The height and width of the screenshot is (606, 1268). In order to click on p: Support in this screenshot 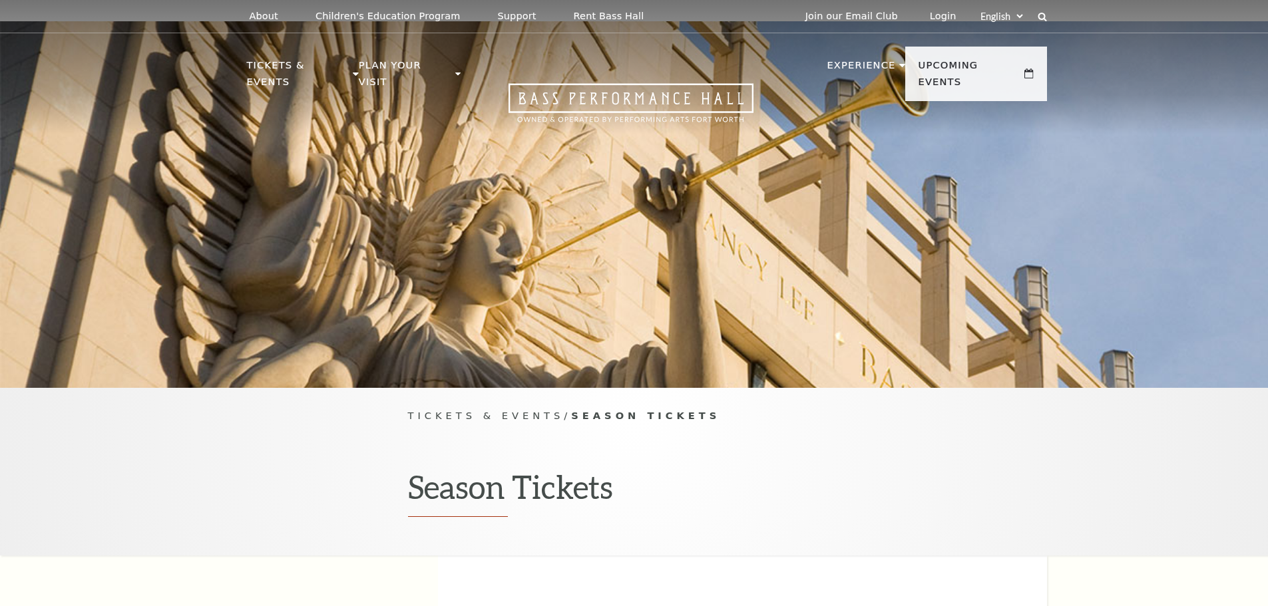, I will do `click(517, 16)`.